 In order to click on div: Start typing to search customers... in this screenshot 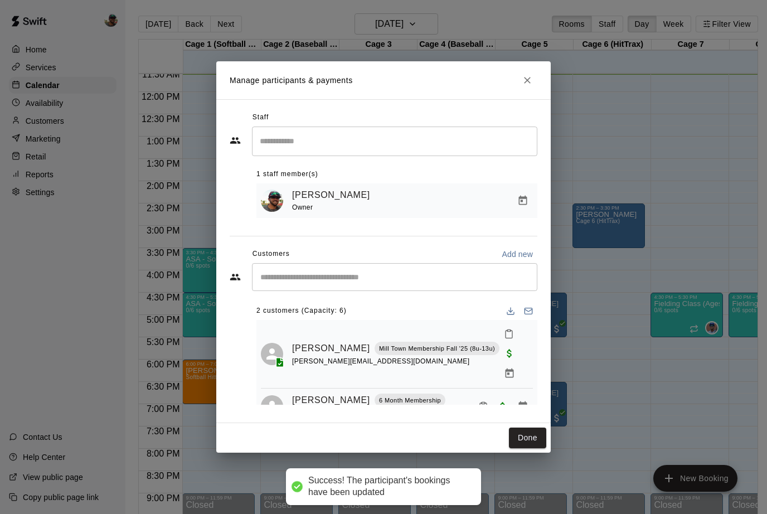, I will do `click(395, 277)`.